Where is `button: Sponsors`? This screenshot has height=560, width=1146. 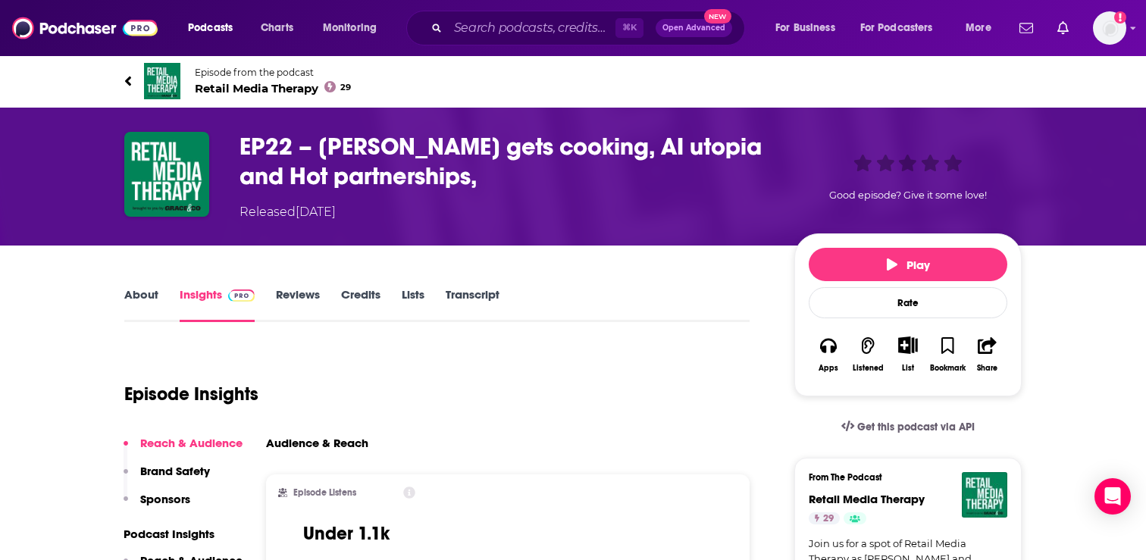 button: Sponsors is located at coordinates (157, 506).